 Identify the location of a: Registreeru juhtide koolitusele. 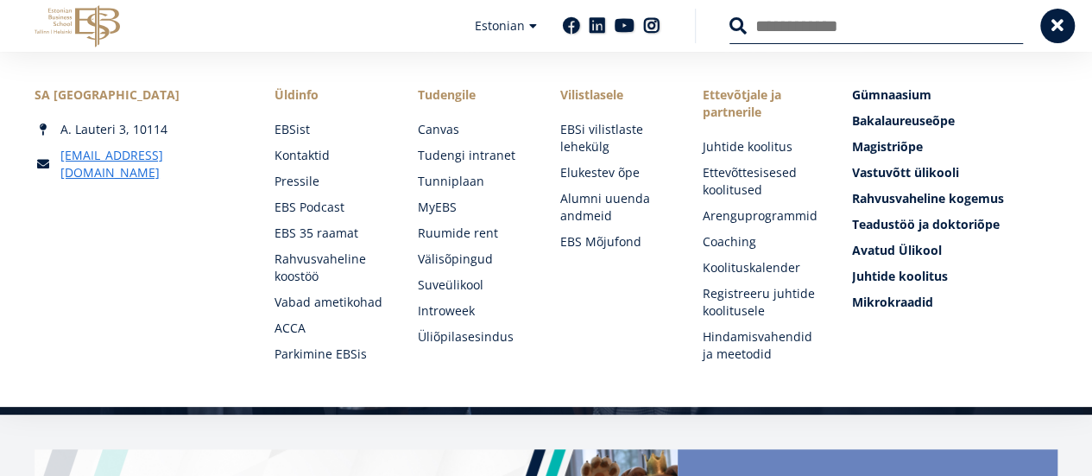
(760, 302).